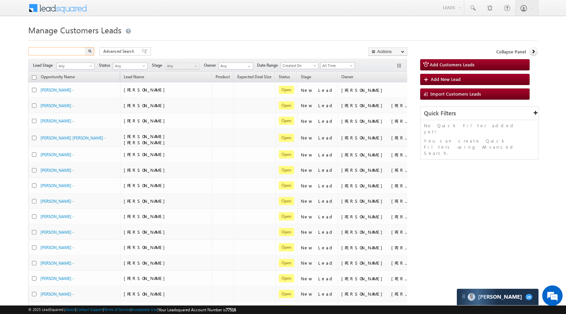 This screenshot has height=314, width=566. Describe the element at coordinates (456, 93) in the screenshot. I see `span: Import Customers Leads` at that location.